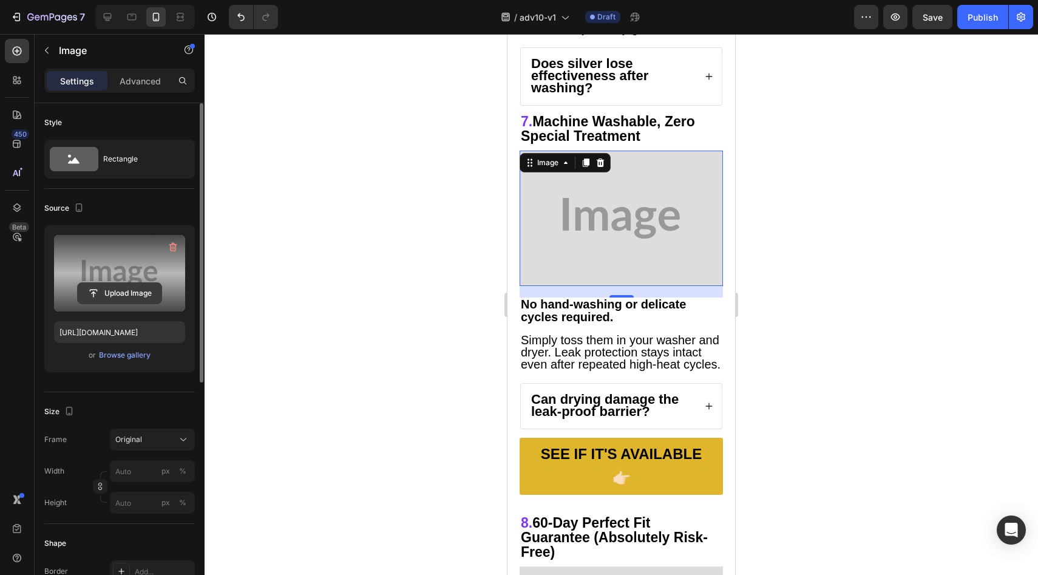  Describe the element at coordinates (100, 95) in the screenshot. I see `strong: Machine Washable, Zero Special Treatment` at that location.